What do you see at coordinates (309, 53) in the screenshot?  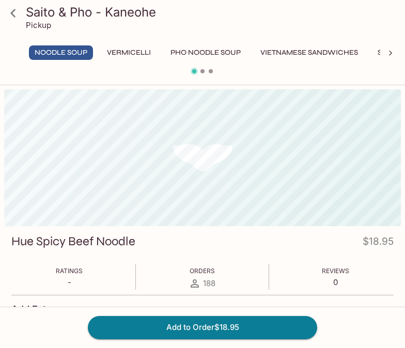 I see `button: Vietnamese Sandwiches` at bounding box center [309, 53].